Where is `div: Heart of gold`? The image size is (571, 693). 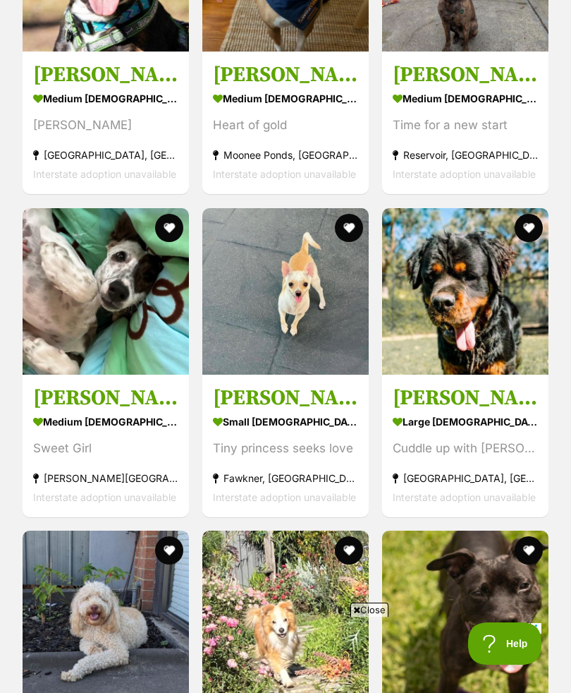
div: Heart of gold is located at coordinates (286, 126).